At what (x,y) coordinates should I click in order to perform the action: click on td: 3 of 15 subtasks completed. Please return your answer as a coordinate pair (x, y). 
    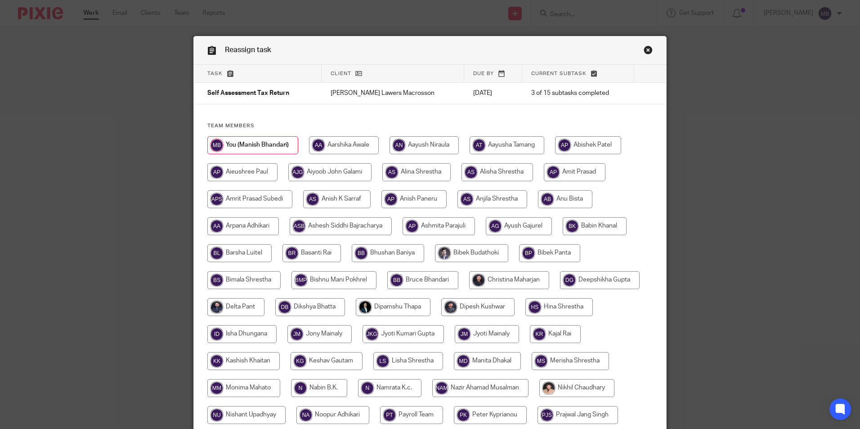
    Looking at the image, I should click on (578, 94).